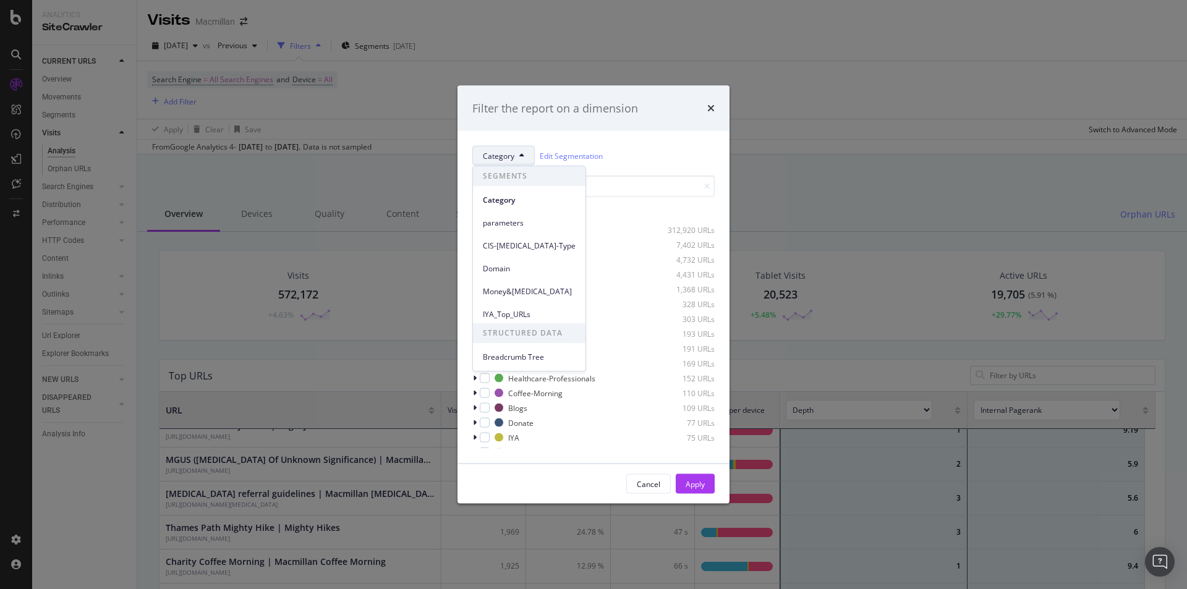 The height and width of the screenshot is (589, 1187). What do you see at coordinates (529, 357) in the screenshot?
I see `span: Breadcrumb Tree` at bounding box center [529, 357].